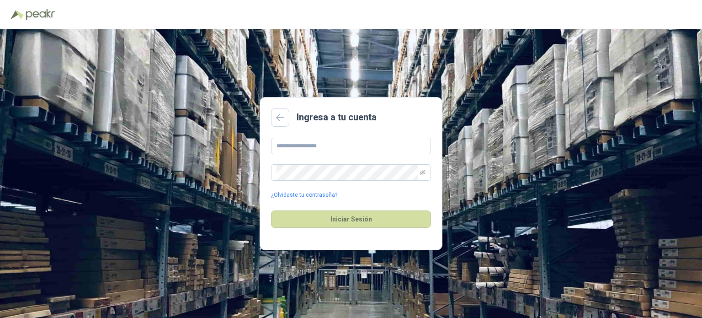  Describe the element at coordinates (423, 172) in the screenshot. I see `span: eye-invisible` at that location.